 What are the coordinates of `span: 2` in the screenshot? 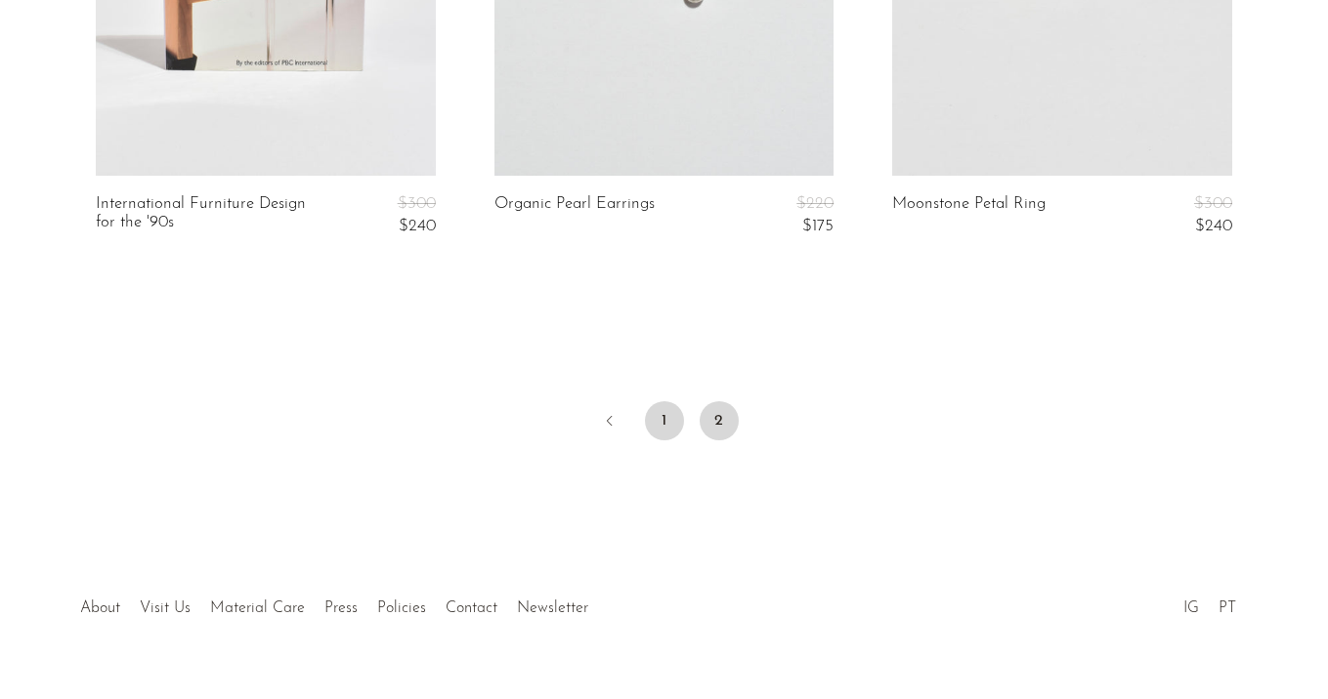 It's located at (719, 421).